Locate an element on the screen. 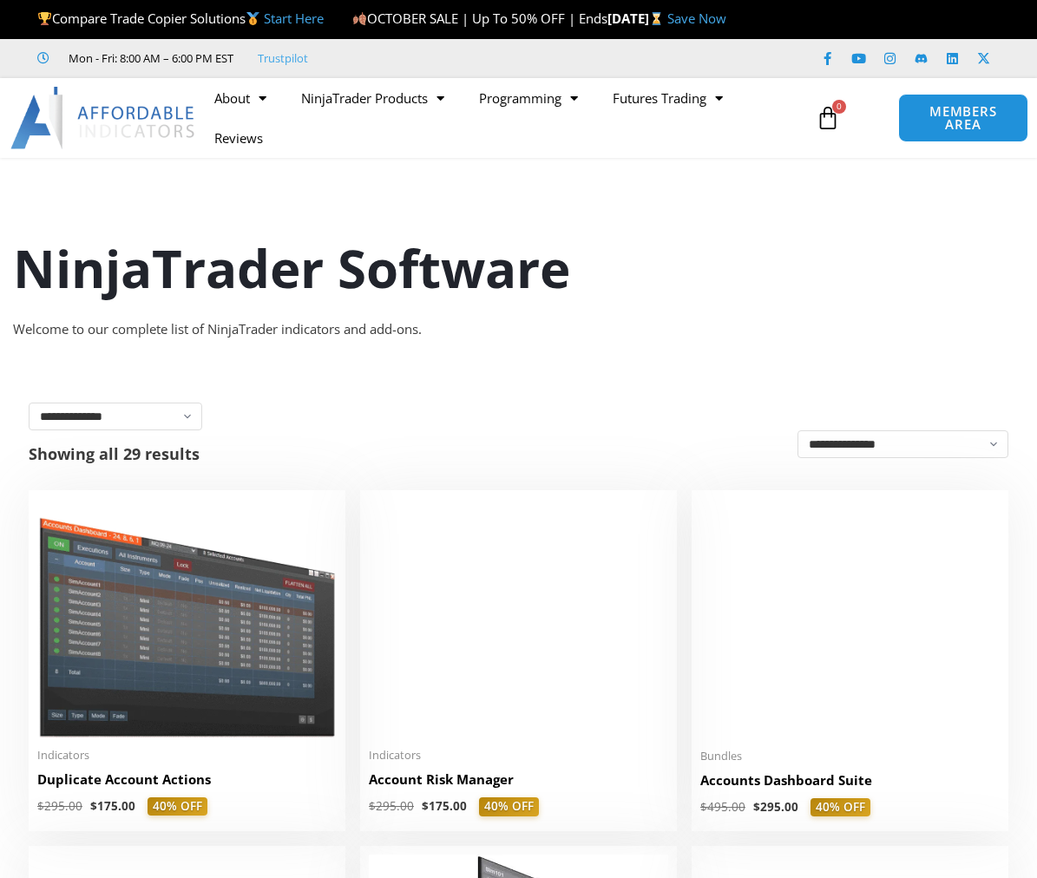 The height and width of the screenshot is (878, 1037). span: Compare Trade Copier Solutions is located at coordinates (180, 18).